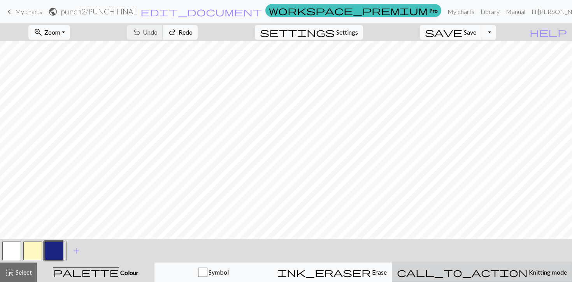  I want to click on span: Colour, so click(129, 273).